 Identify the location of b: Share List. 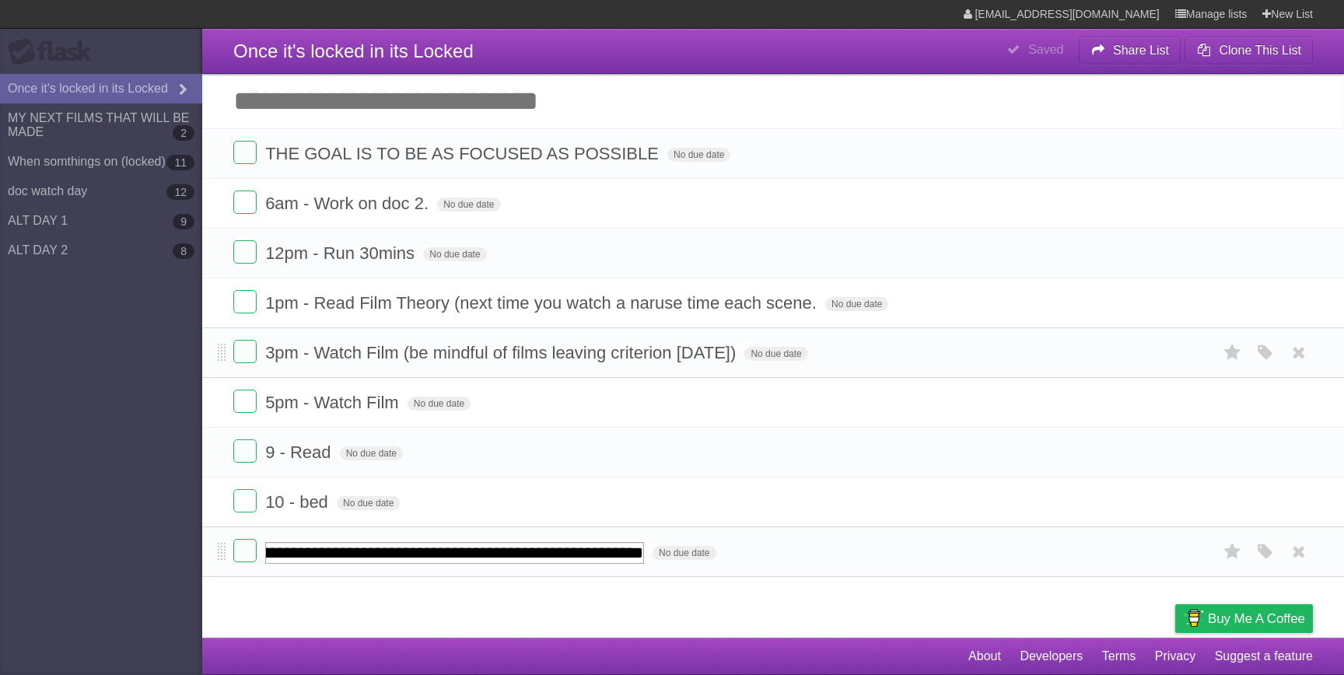
(1141, 50).